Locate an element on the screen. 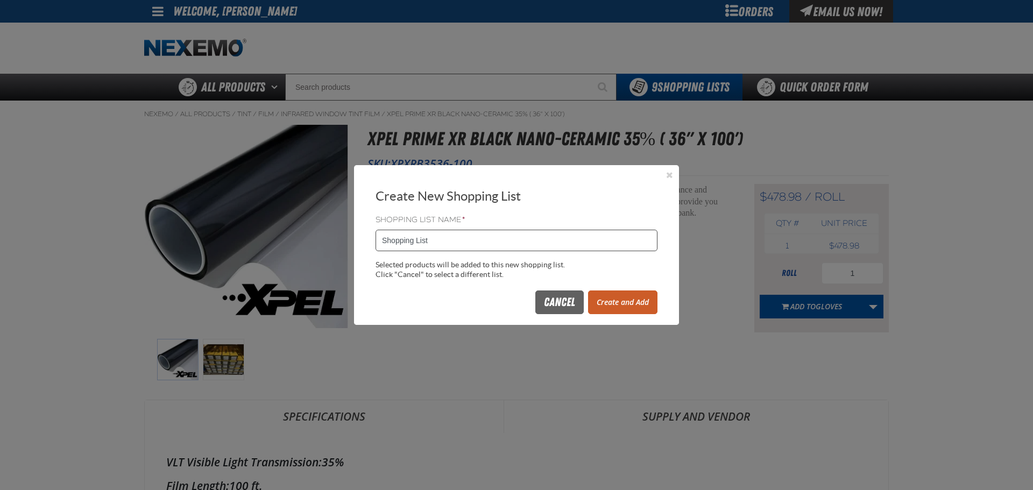  button: Cancel is located at coordinates (560, 302).